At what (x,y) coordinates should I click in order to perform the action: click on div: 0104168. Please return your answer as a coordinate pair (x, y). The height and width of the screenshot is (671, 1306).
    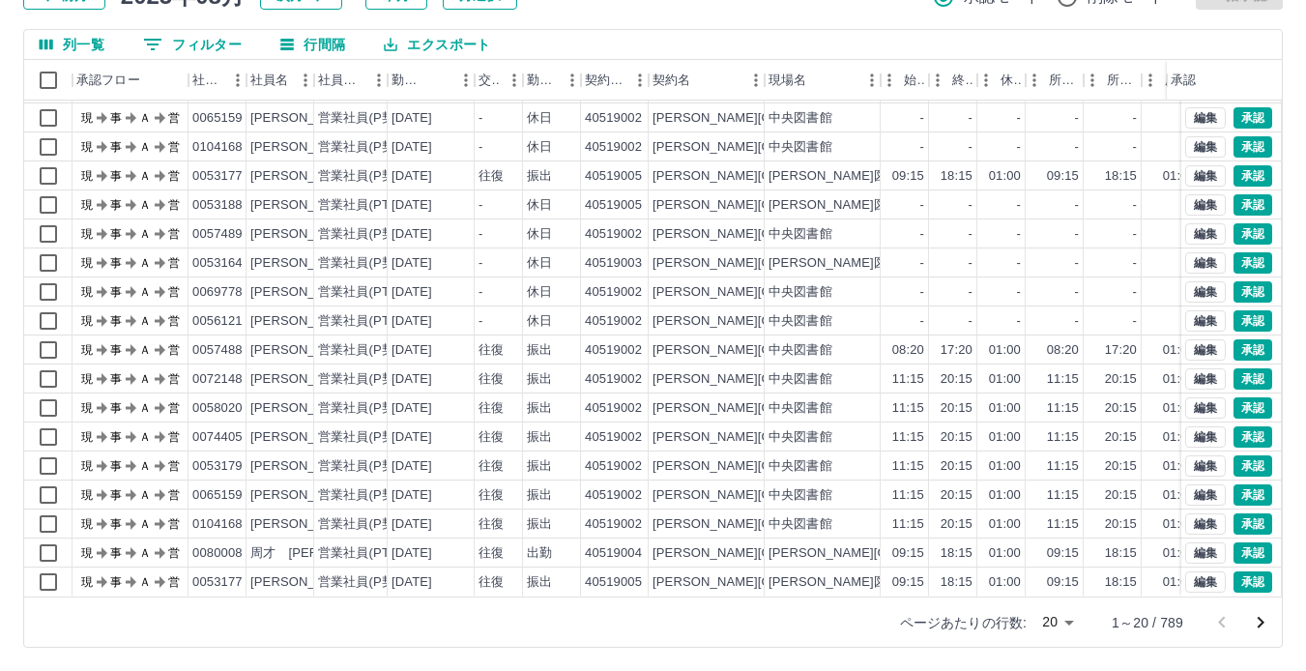
    Looking at the image, I should click on (218, 147).